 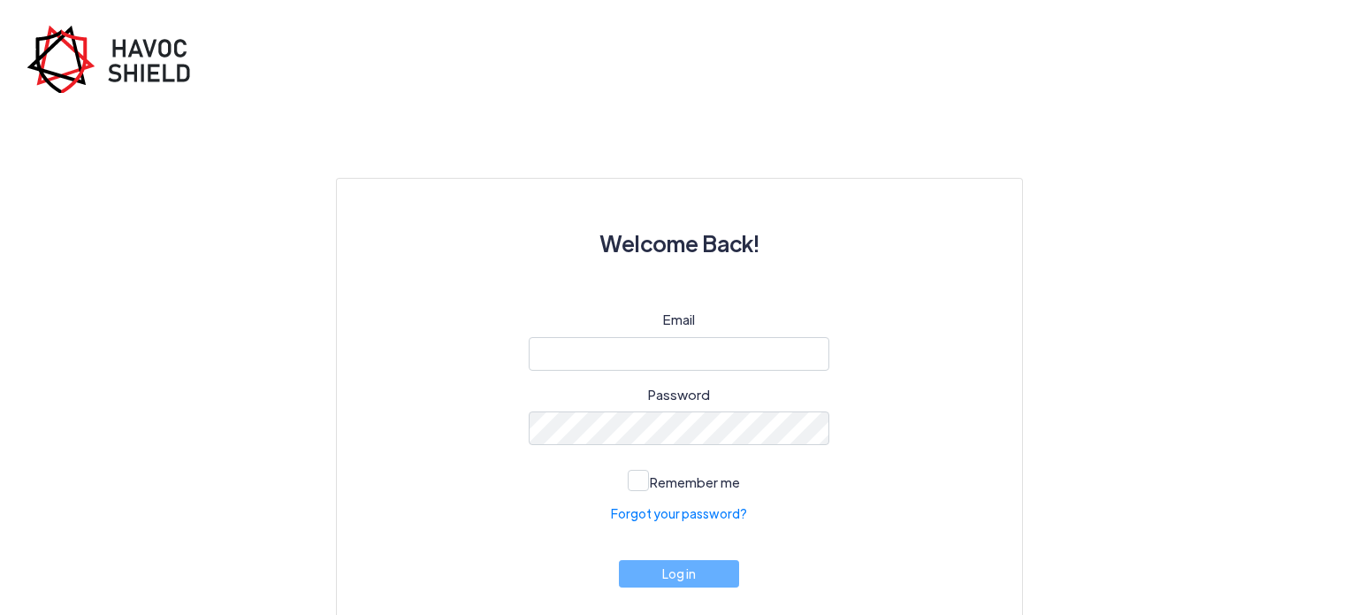 I want to click on a: Forgot your password?, so click(x=679, y=513).